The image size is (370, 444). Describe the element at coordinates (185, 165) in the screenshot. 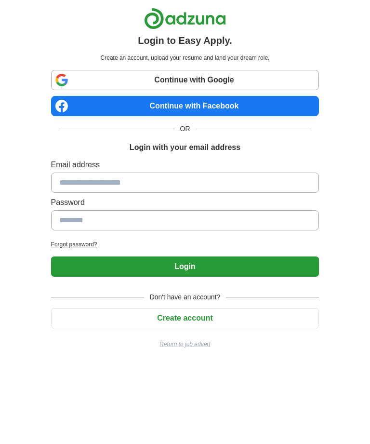

I see `label: Email address` at that location.